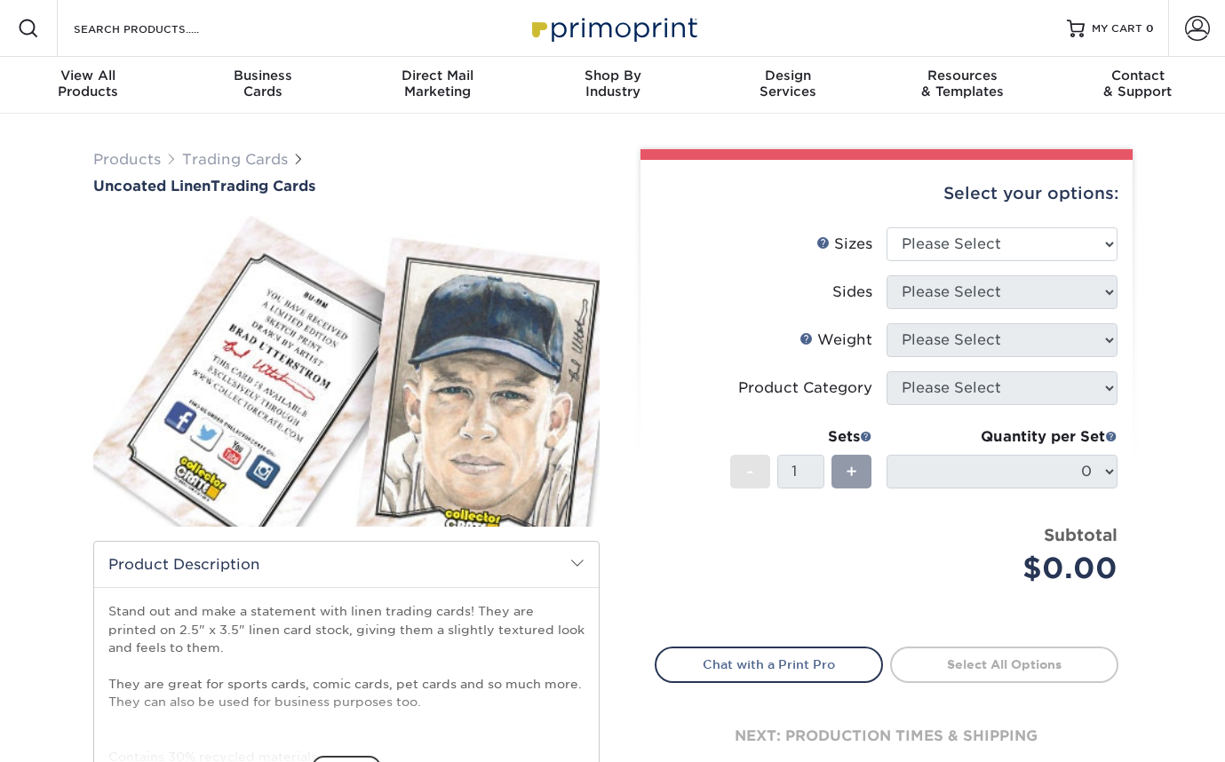 The image size is (1225, 762). I want to click on a: Shop ByIndustry, so click(612, 85).